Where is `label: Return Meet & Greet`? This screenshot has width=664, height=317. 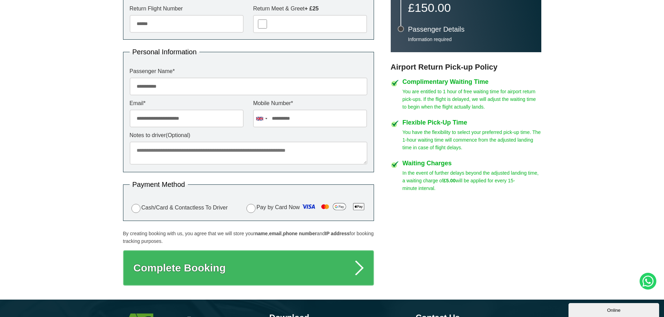
label: Return Meet & Greet is located at coordinates (310, 9).